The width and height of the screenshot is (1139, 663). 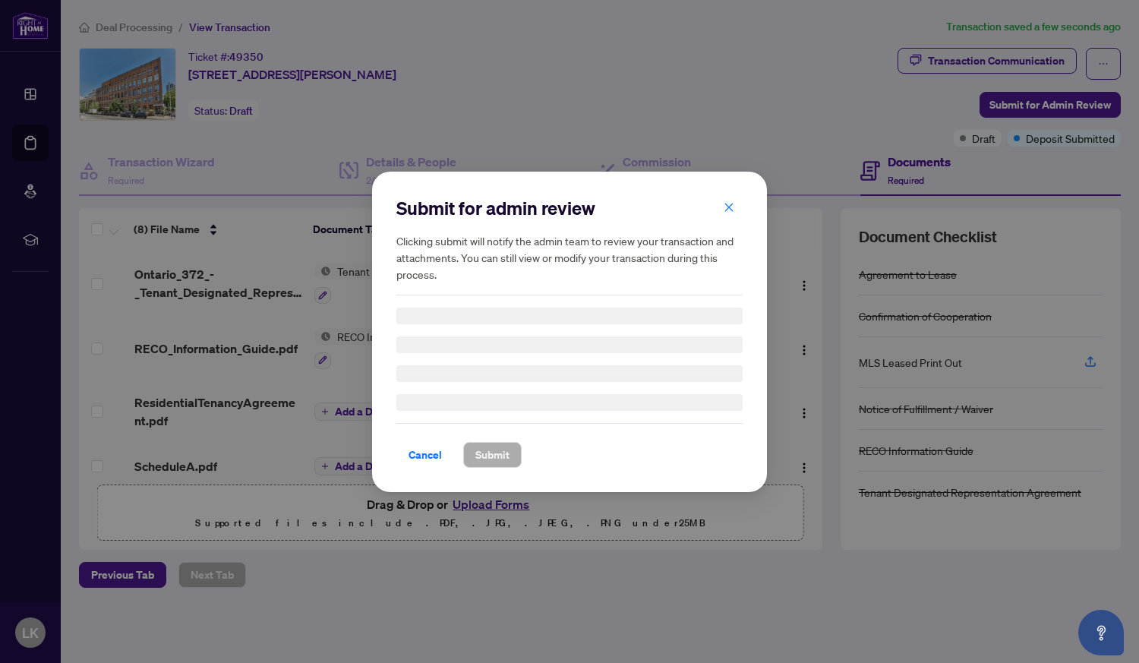 I want to click on button: Cancel, so click(x=425, y=455).